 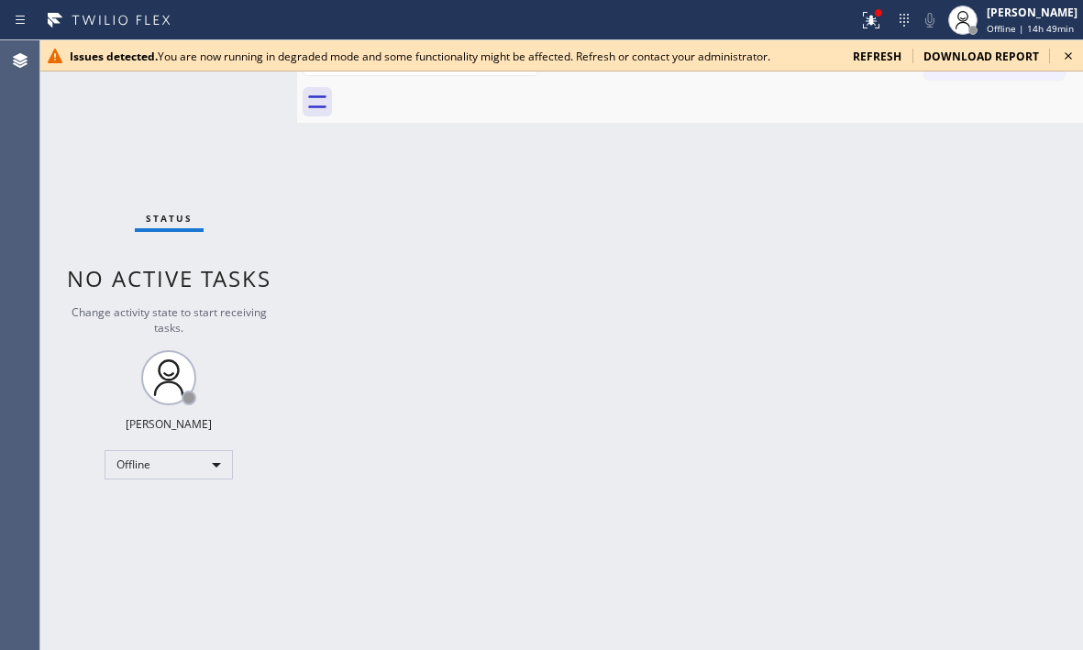 I want to click on span: Offline | 14h 49min, so click(x=1030, y=28).